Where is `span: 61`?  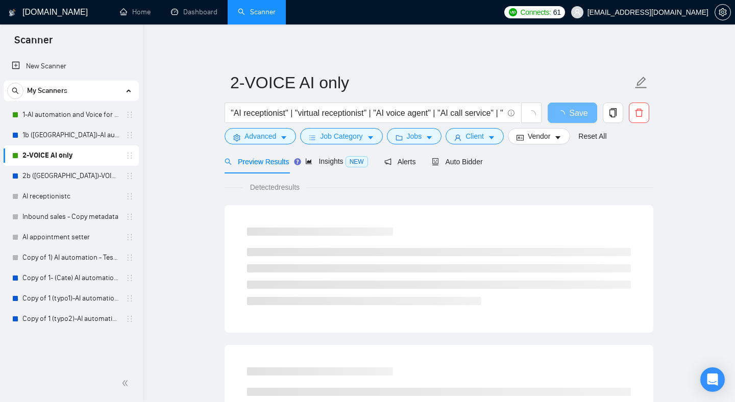
span: 61 is located at coordinates (557, 12).